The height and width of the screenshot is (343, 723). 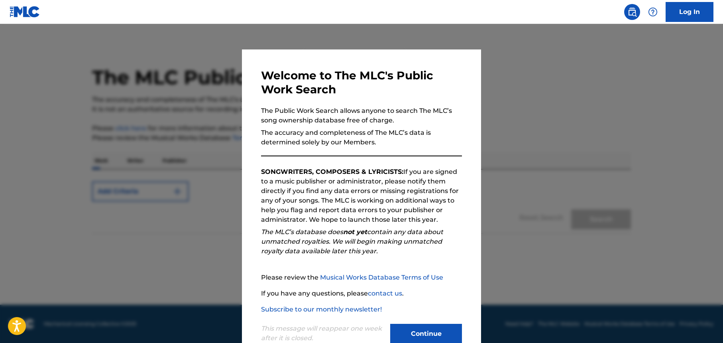 What do you see at coordinates (690, 12) in the screenshot?
I see `a: Log In` at bounding box center [690, 12].